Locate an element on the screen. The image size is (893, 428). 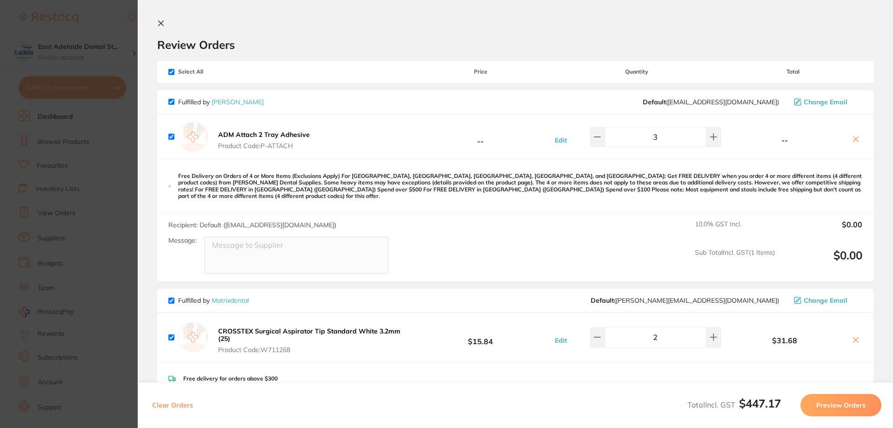
span: Quantity is located at coordinates (637, 72).